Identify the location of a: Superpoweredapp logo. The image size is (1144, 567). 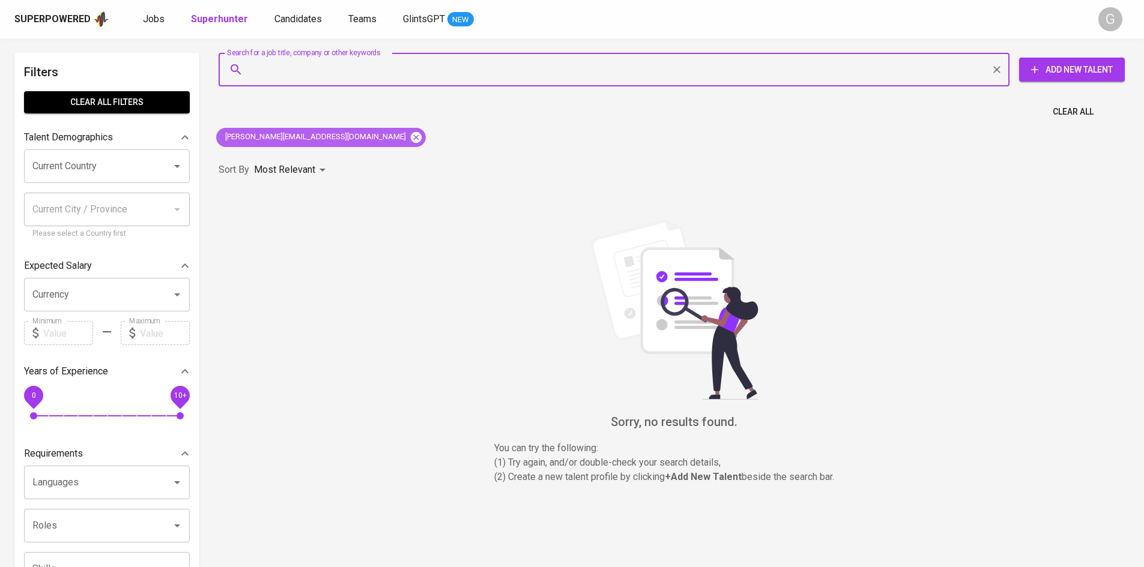
(62, 19).